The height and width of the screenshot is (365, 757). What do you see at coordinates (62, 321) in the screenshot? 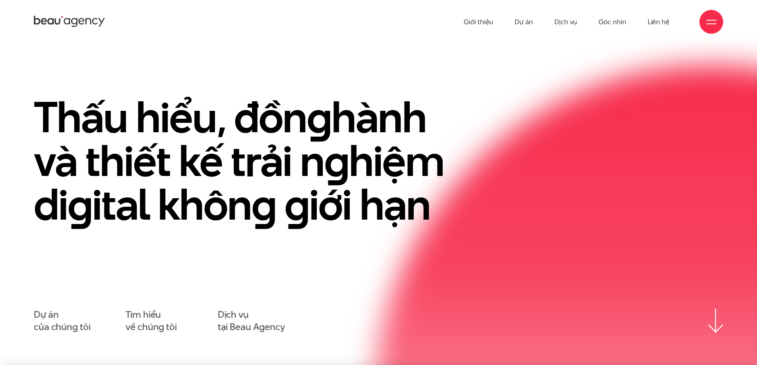
I see `a: Dự áncủa chúng tôi` at bounding box center [62, 321].